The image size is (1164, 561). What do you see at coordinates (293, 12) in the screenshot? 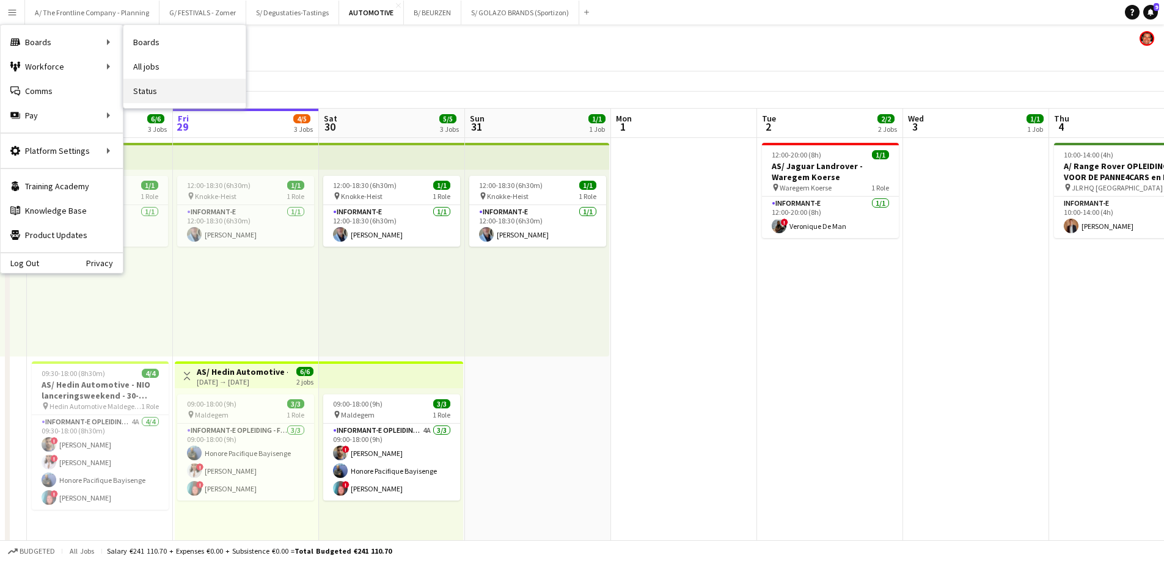
I see `button: S/ Degustaties-Tastings` at bounding box center [293, 12].